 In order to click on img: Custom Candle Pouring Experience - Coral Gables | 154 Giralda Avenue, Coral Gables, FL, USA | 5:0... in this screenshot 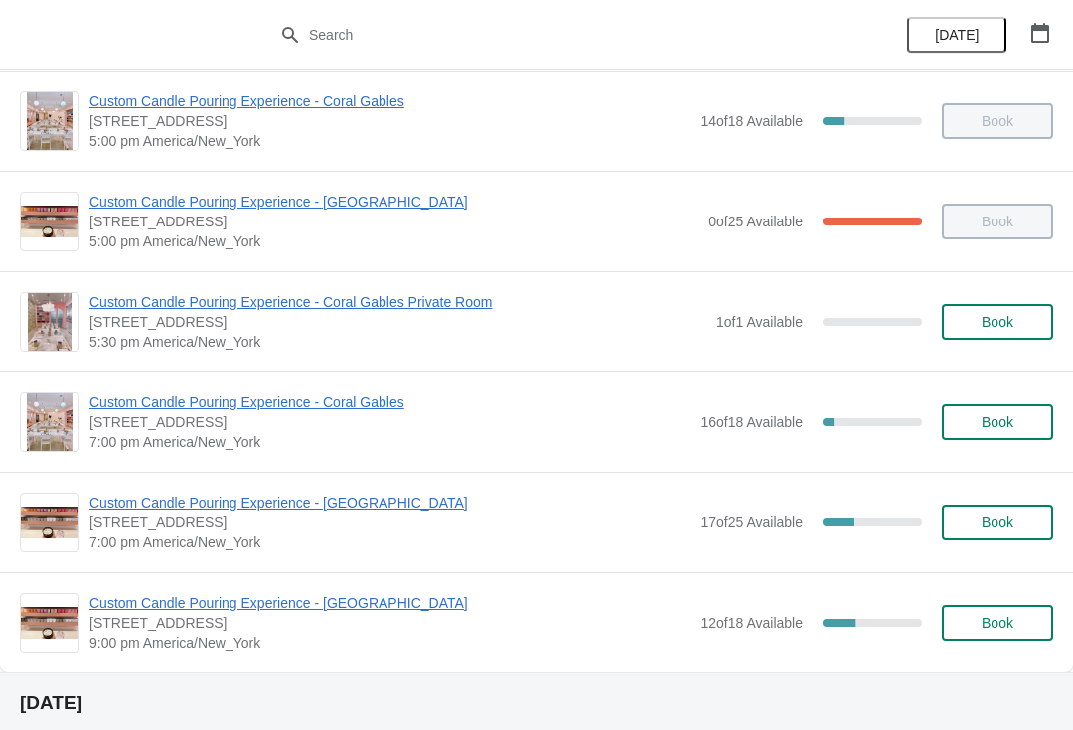, I will do `click(50, 121)`.